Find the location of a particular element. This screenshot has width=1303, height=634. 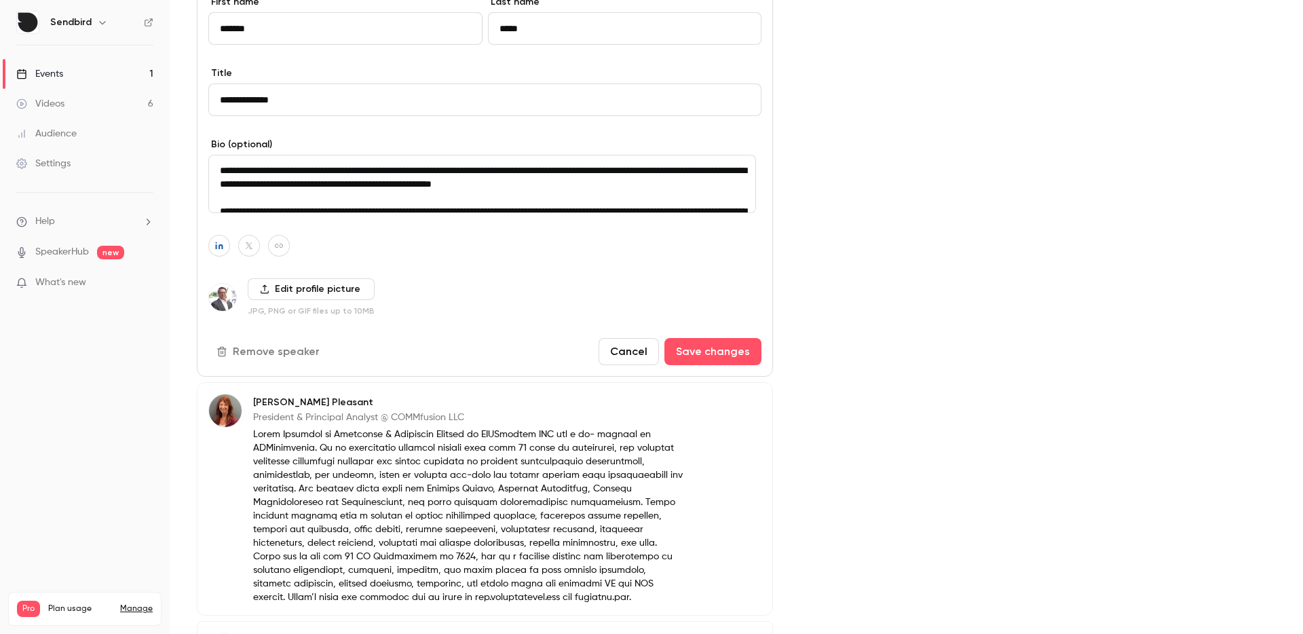

span: new is located at coordinates (111, 253).